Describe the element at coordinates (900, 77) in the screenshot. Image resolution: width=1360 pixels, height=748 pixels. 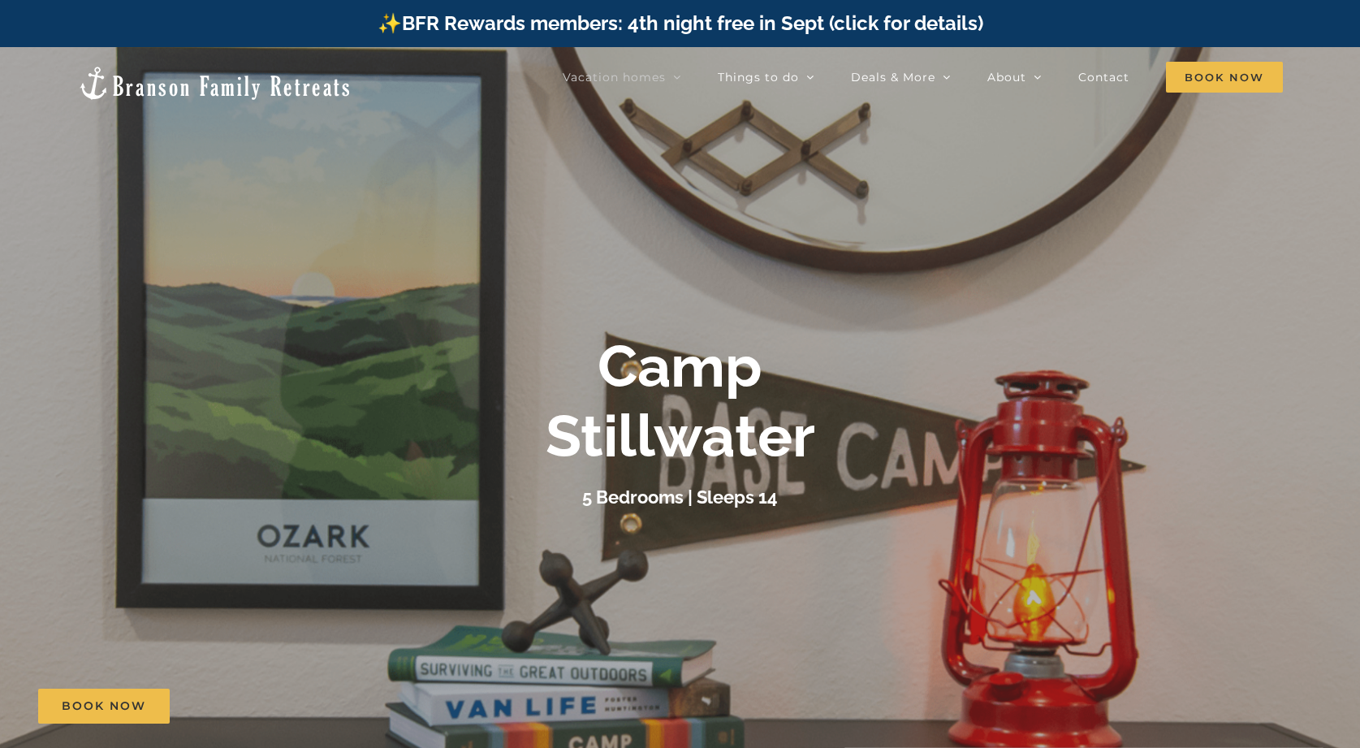
I see `a: Deals & More` at that location.